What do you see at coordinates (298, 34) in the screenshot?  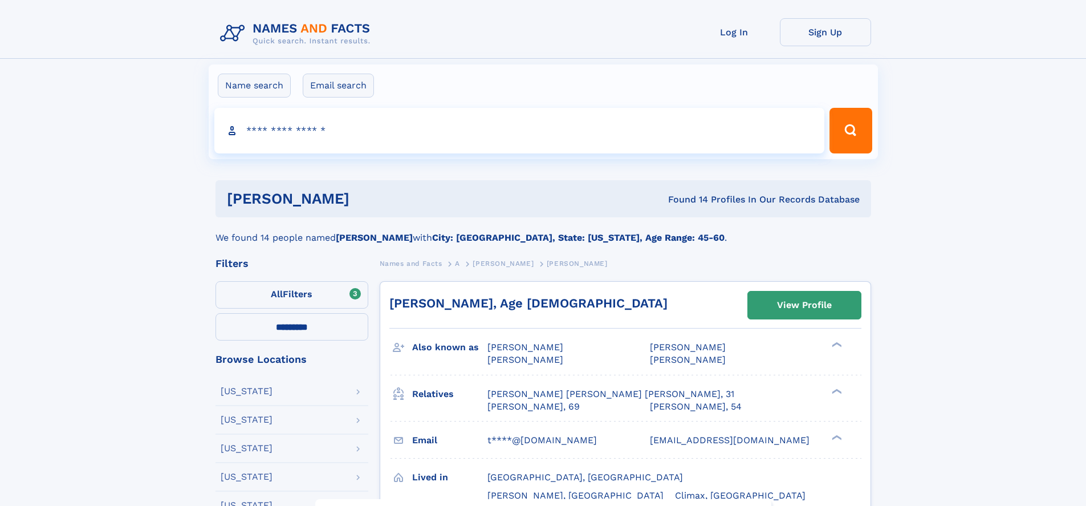 I see `img: Logo Names and Facts` at bounding box center [298, 34].